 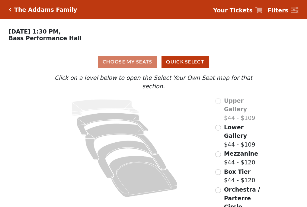 What do you see at coordinates (113, 124) in the screenshot?
I see `path: Lower Gallery - Seats Available: 156` at bounding box center [113, 124].